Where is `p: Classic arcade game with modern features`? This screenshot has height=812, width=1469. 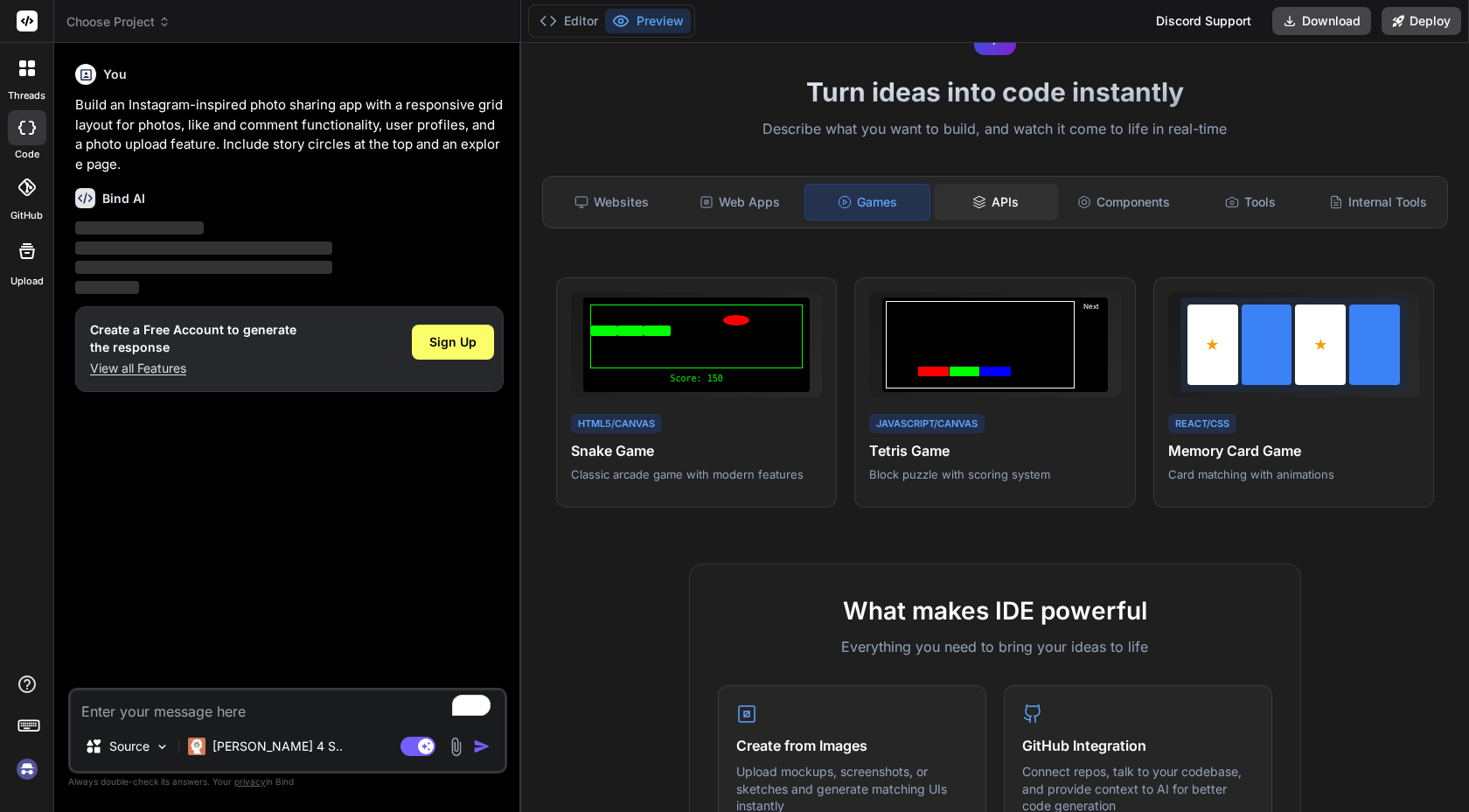 p: Classic arcade game with modern features is located at coordinates (696, 474).